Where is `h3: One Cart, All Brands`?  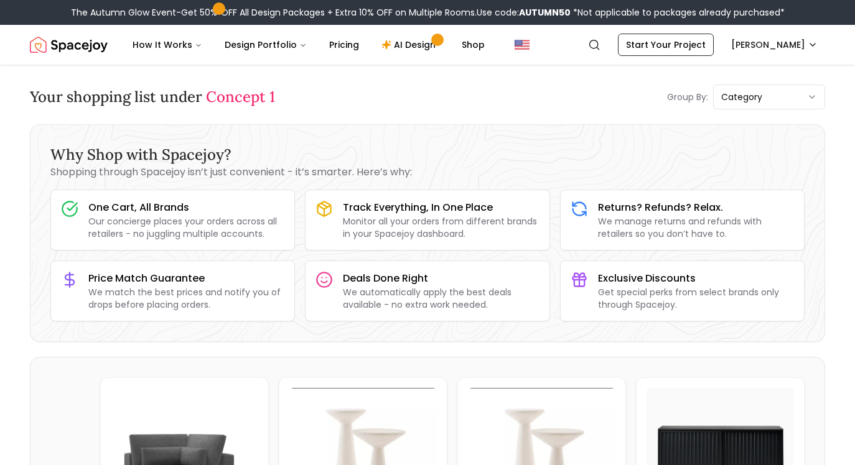 h3: One Cart, All Brands is located at coordinates (186, 208).